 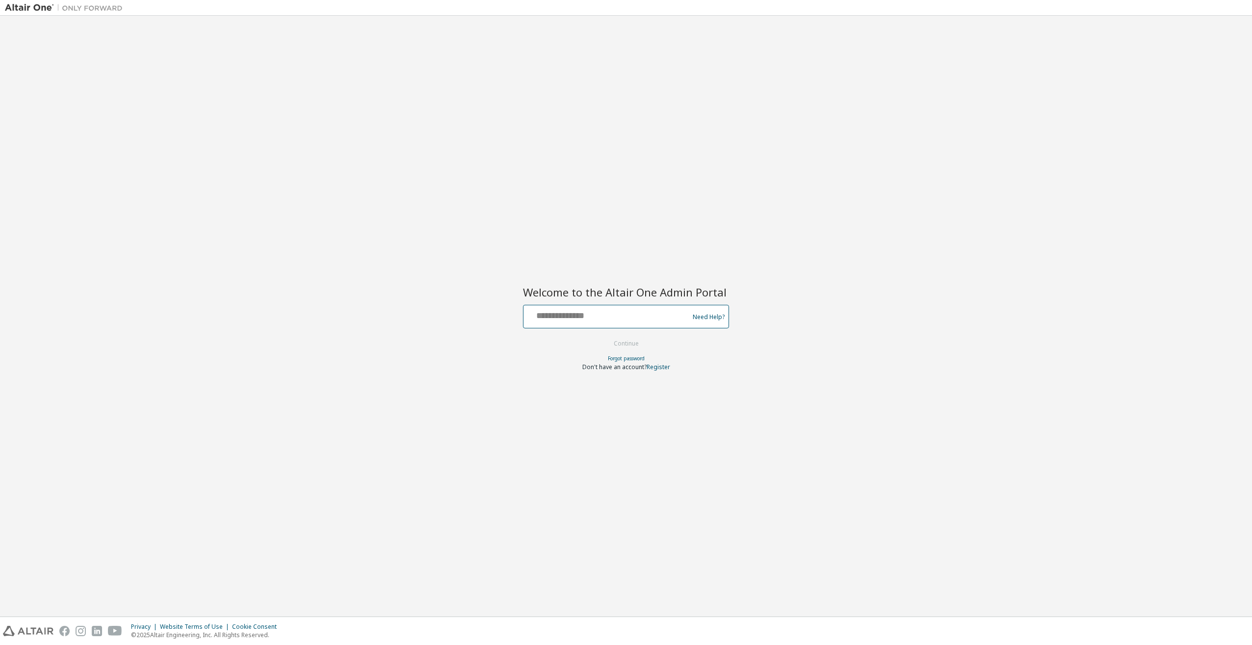 What do you see at coordinates (708, 316) in the screenshot?
I see `a: Need Help?` at bounding box center [708, 316].